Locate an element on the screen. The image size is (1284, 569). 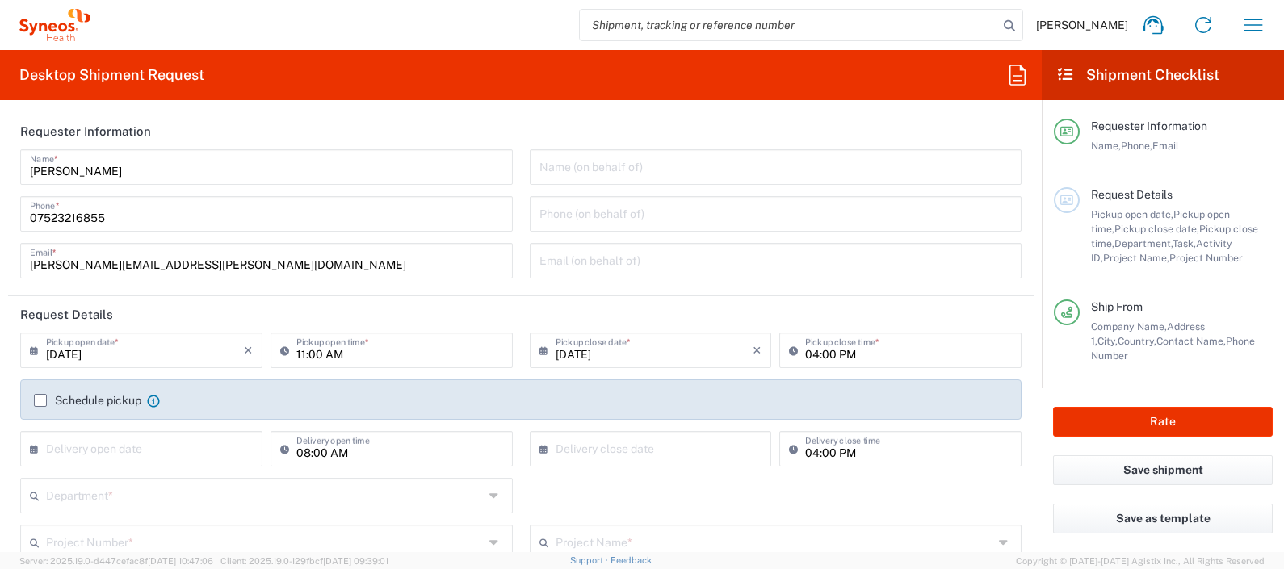
span: Server: 2025.19.0-d447cefac8f is located at coordinates (116, 561).